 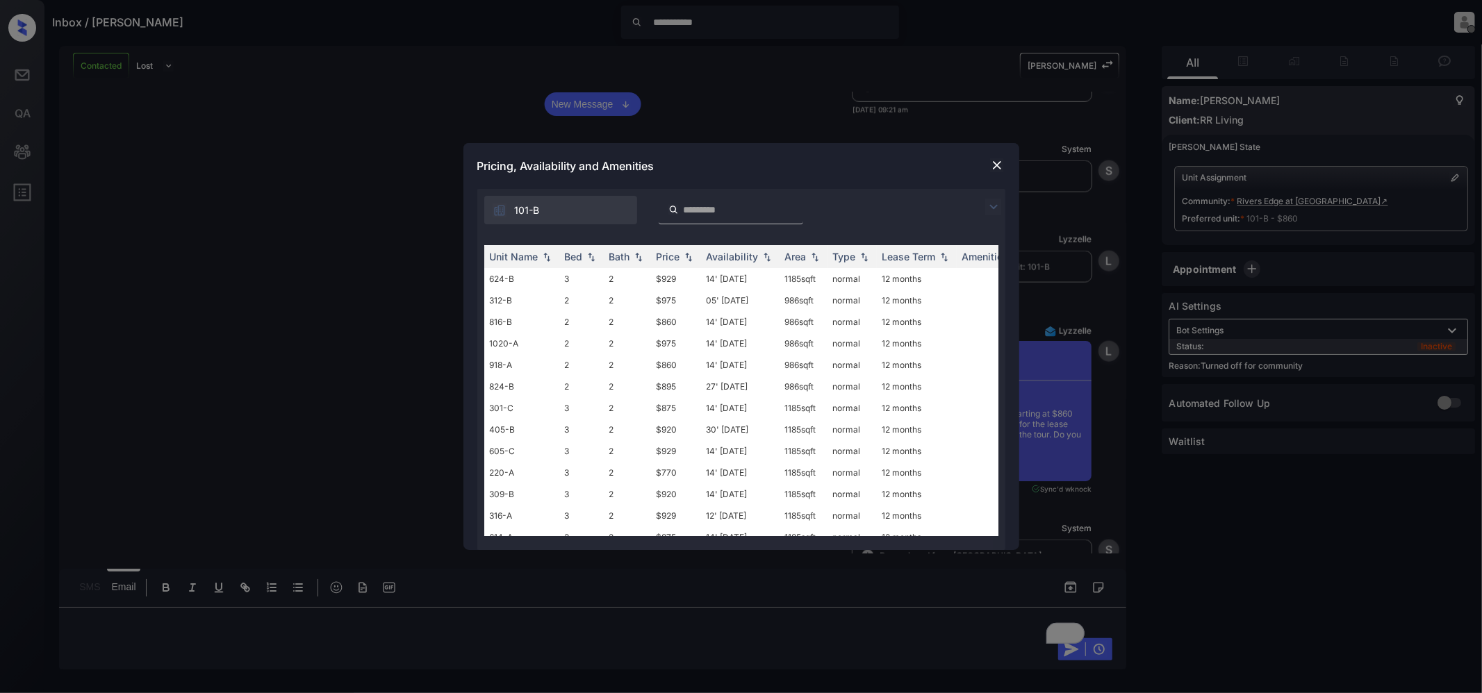 I want to click on div: Unit Name, so click(x=514, y=256).